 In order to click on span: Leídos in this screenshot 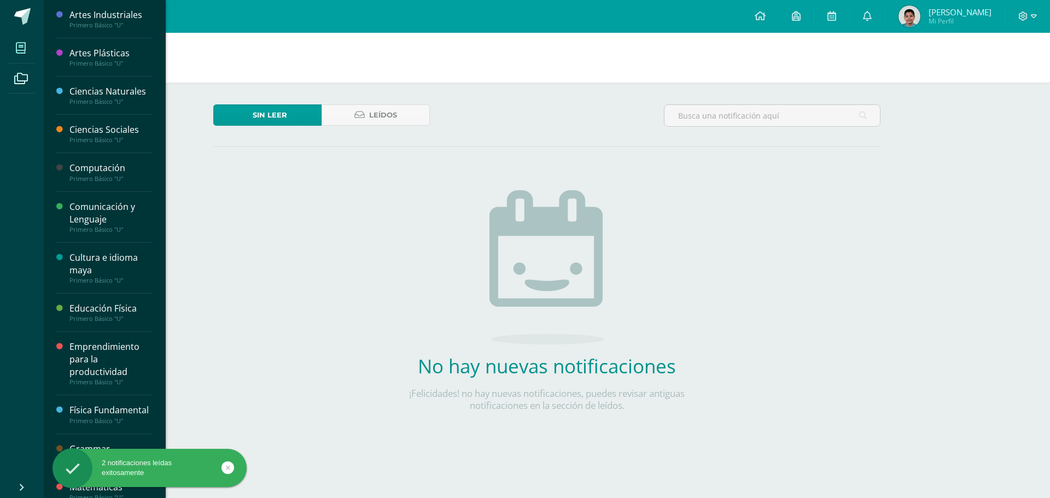, I will do `click(383, 115)`.